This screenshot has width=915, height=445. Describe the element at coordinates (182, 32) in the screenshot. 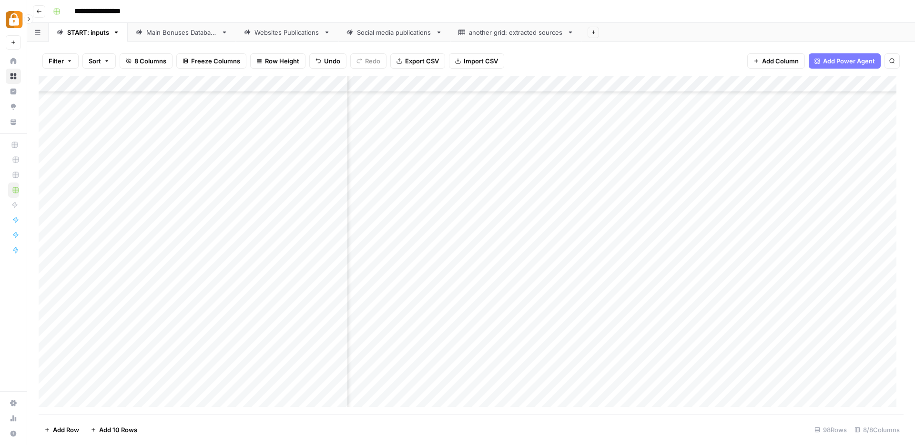

I see `a: Main Bonuses Database` at that location.